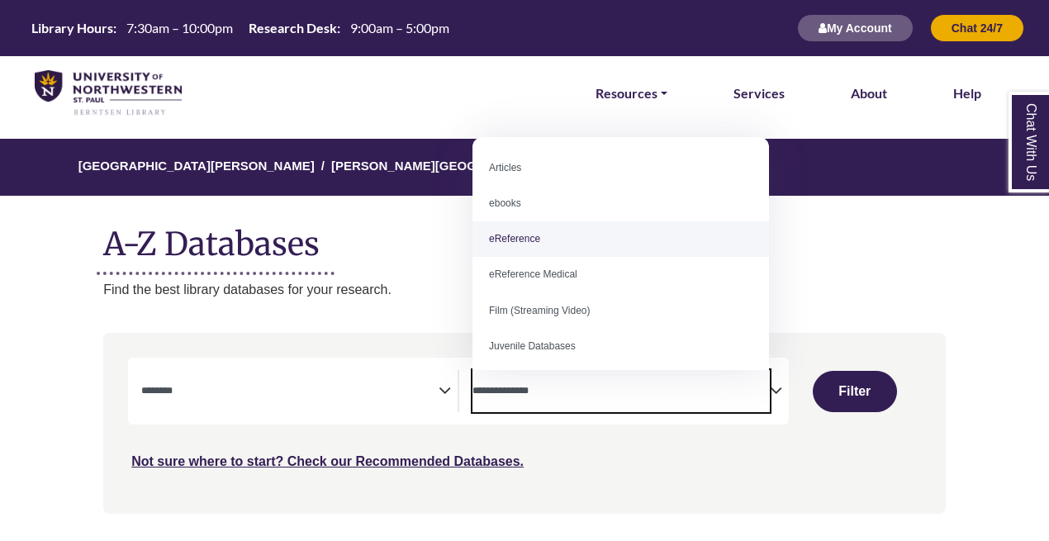 This screenshot has width=1049, height=541. I want to click on li: Film (Streaming Video), so click(621, 311).